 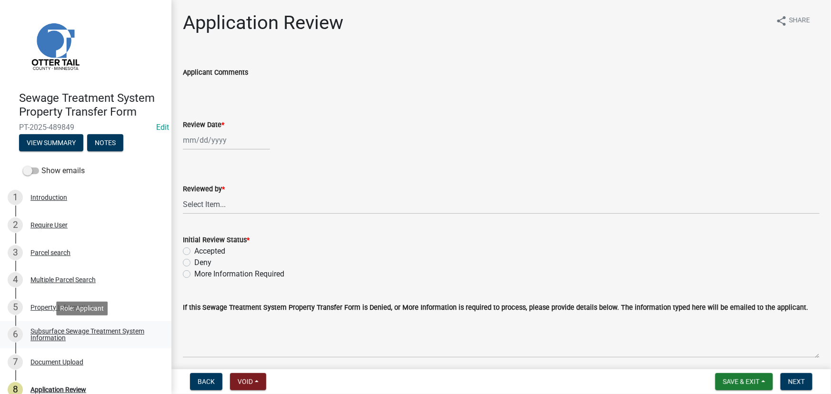 What do you see at coordinates (105, 143) in the screenshot?
I see `wm-modal-confirm: Notes` at bounding box center [105, 143].